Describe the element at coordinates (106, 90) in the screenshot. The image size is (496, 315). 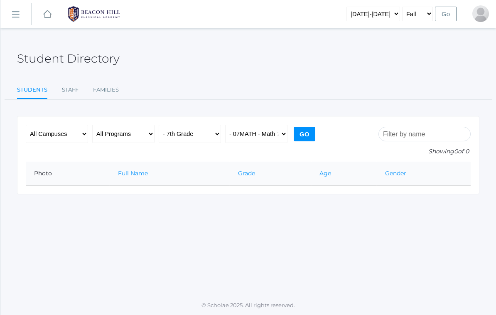
I see `a: Families` at that location.